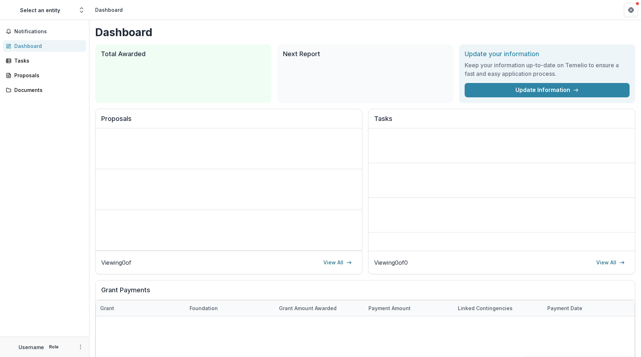  What do you see at coordinates (44, 60) in the screenshot?
I see `a: Tasks` at bounding box center [44, 60].